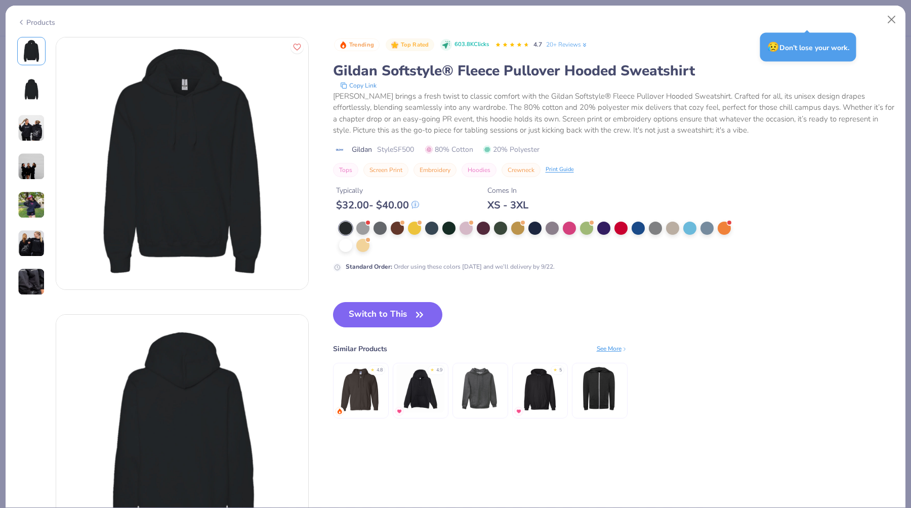 Image resolution: width=911 pixels, height=508 pixels. What do you see at coordinates (360, 388) in the screenshot?
I see `img: Gildan Heavy Blend 50/50 Full-Zip Hooded Sweatshirt` at bounding box center [360, 388].